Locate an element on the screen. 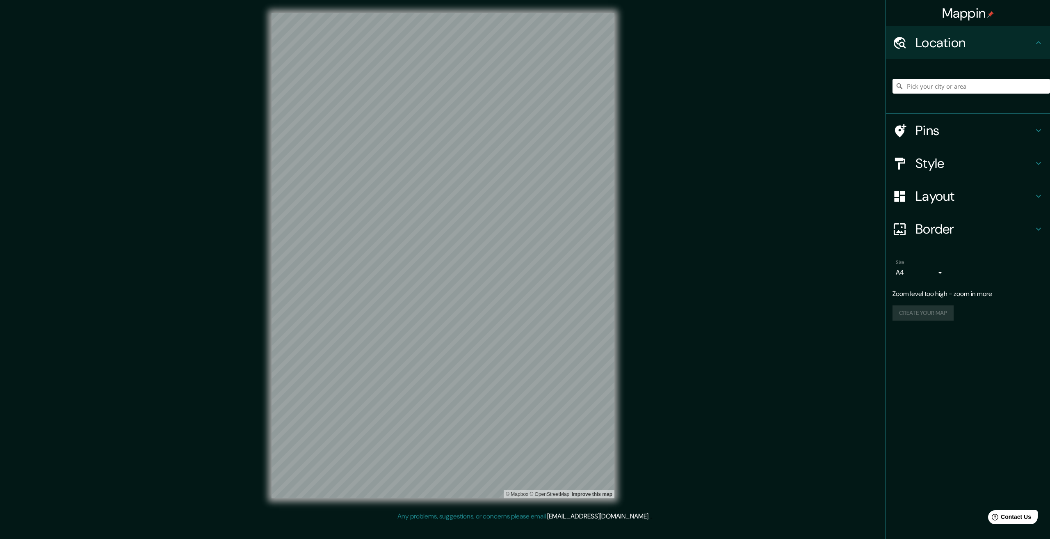  p: Any problems, suggestions, or concerns please email . is located at coordinates (523, 516).